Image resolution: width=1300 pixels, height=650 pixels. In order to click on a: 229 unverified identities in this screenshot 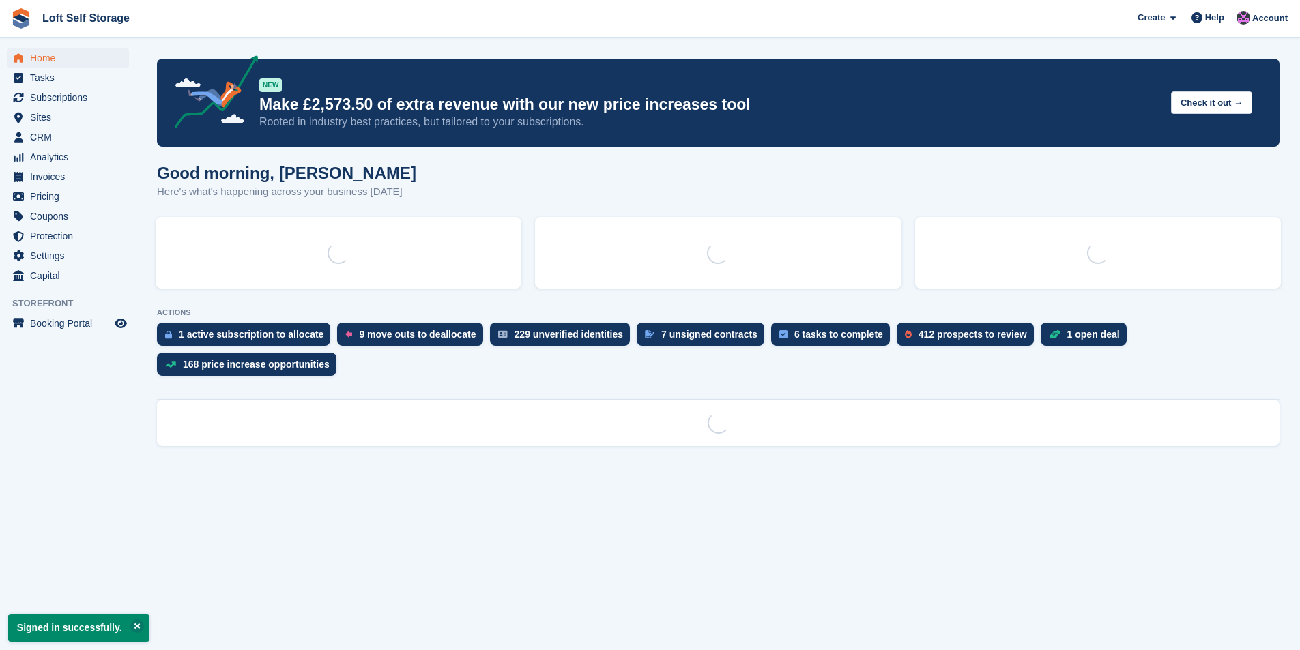, I will do `click(564, 338)`.